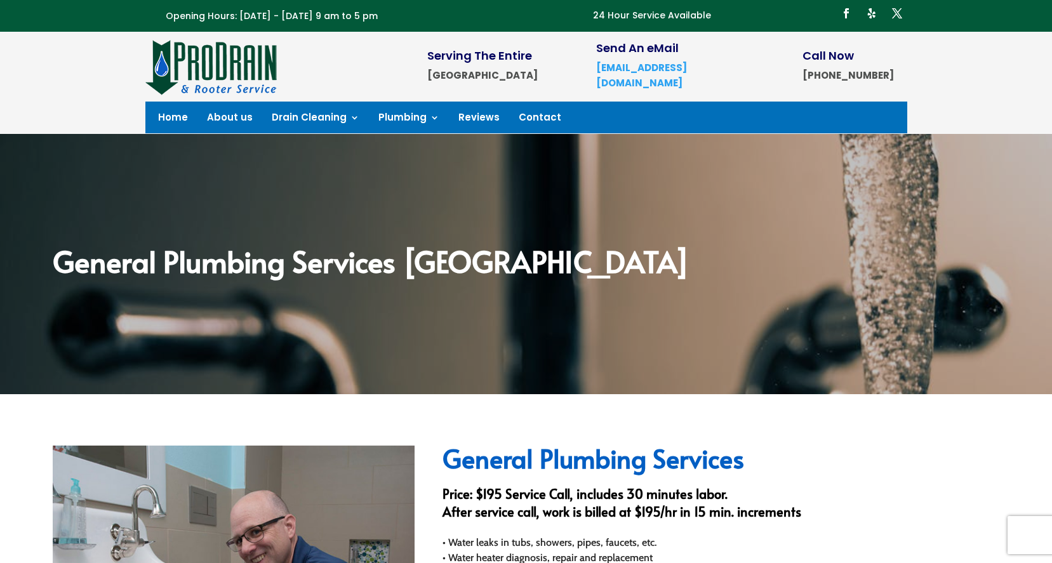 This screenshot has height=563, width=1052. What do you see at coordinates (846, 13) in the screenshot?
I see `a: Follow on Facebook` at bounding box center [846, 13].